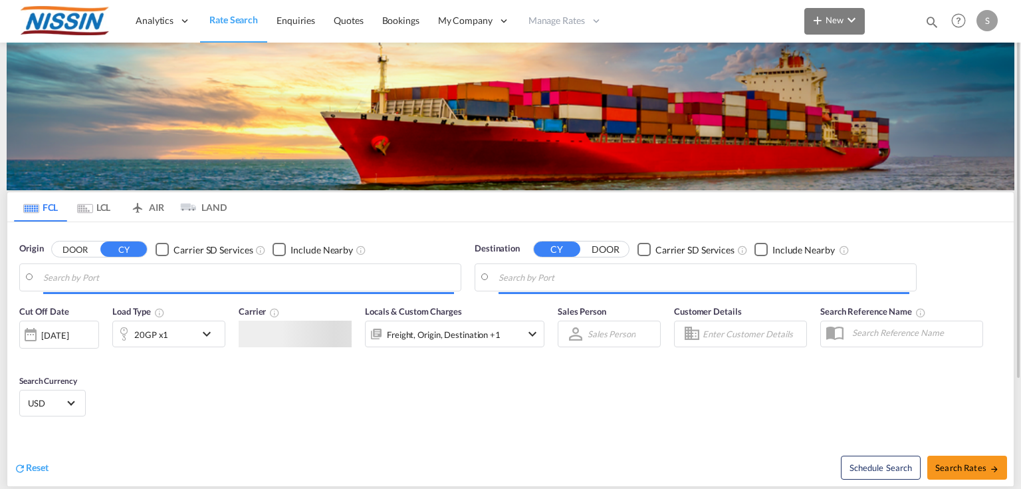 This screenshot has width=1021, height=489. I want to click on span: Manage Rates, so click(557, 21).